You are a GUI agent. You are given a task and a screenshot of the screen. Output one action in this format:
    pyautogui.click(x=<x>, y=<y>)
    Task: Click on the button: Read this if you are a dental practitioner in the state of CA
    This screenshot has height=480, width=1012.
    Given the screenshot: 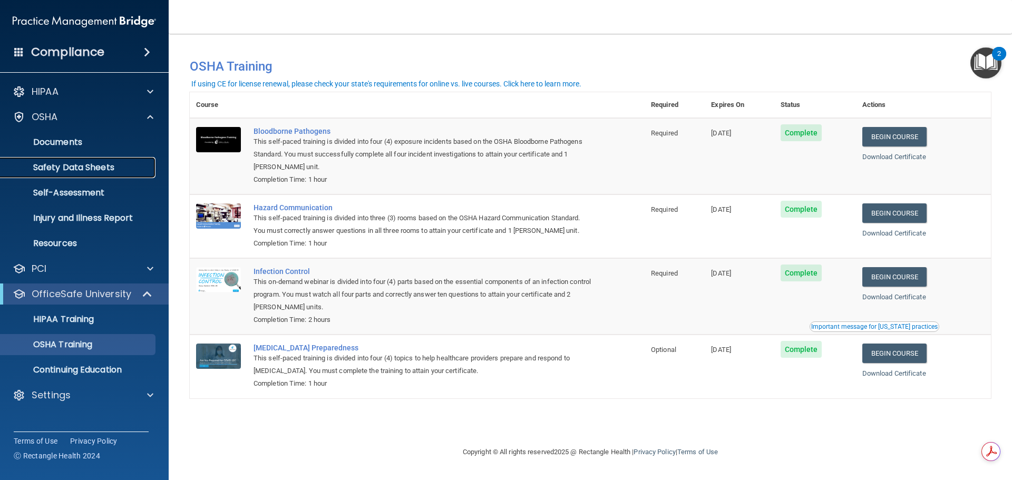 What is the action you would take?
    pyautogui.click(x=875, y=327)
    